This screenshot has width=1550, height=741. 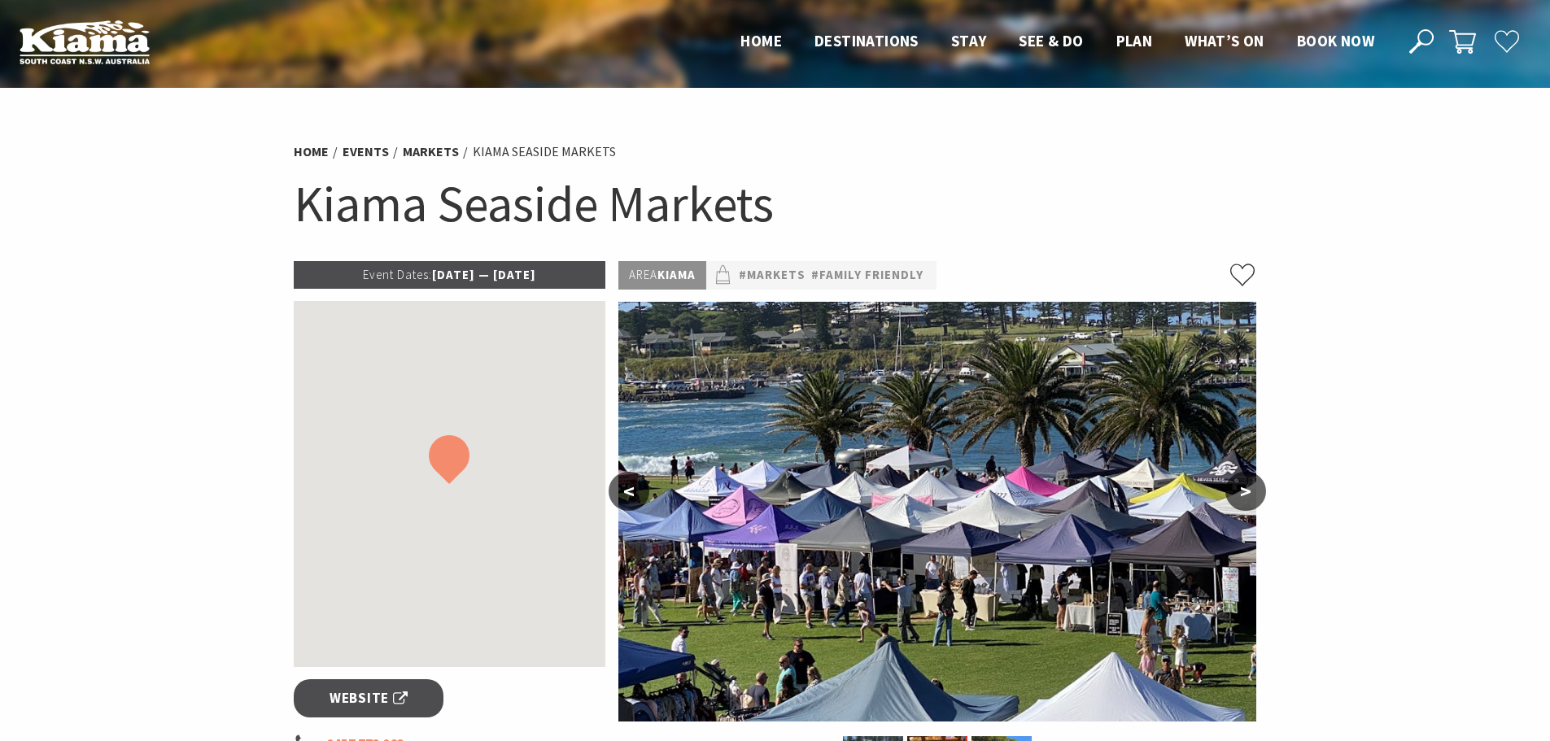 I want to click on a: Website, so click(x=369, y=698).